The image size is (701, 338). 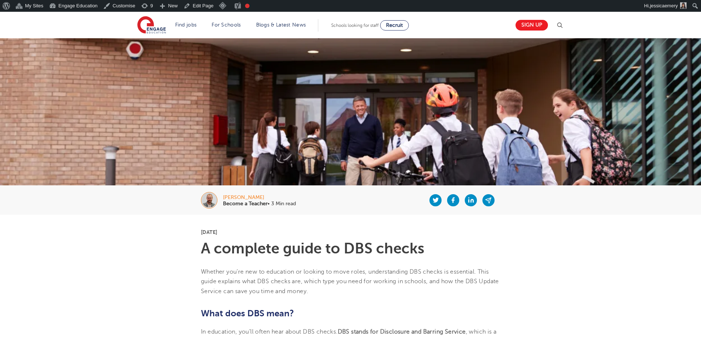 What do you see at coordinates (226, 25) in the screenshot?
I see `a: For Schools` at bounding box center [226, 25].